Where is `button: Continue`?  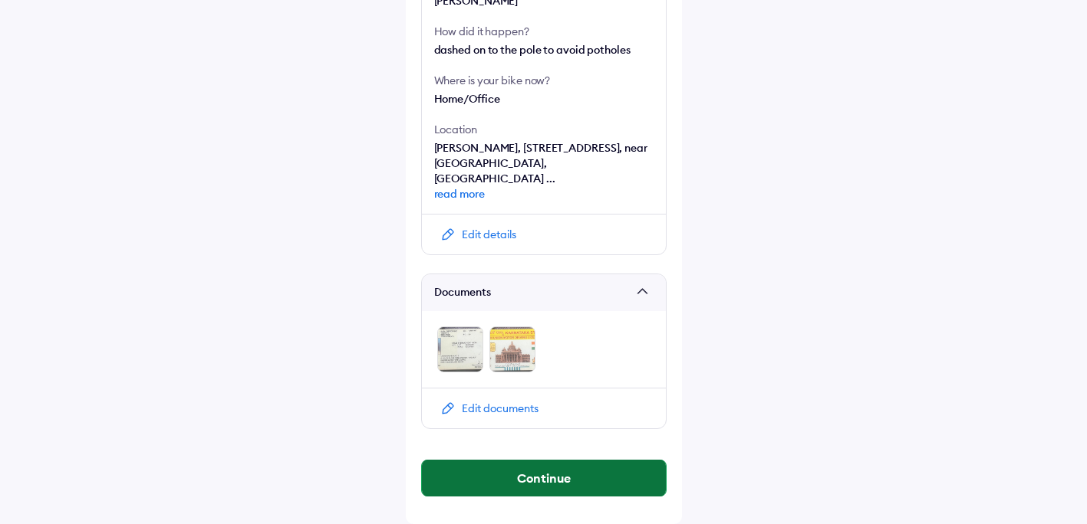 button: Continue is located at coordinates (544, 478).